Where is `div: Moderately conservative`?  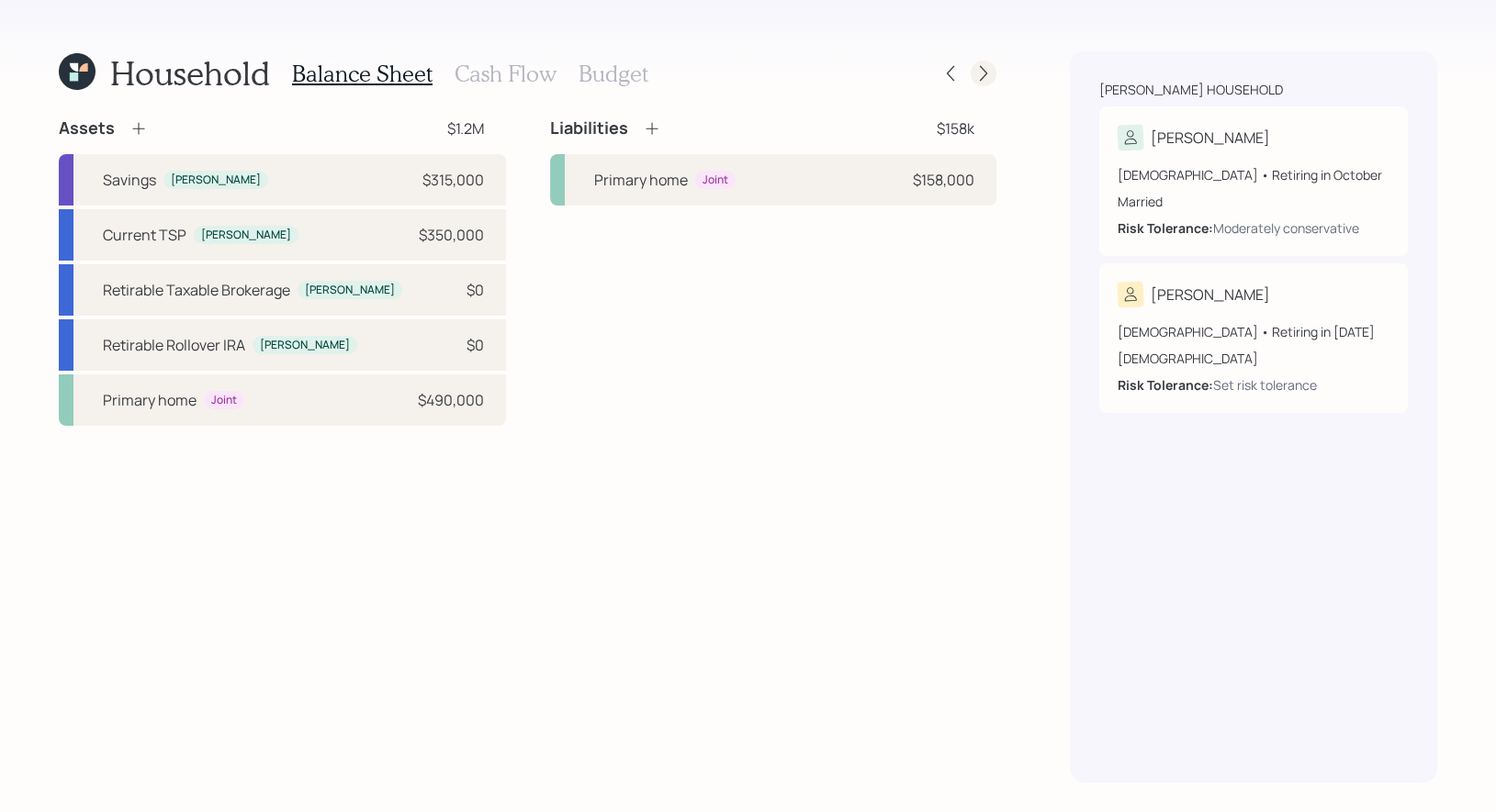
div: Moderately conservative is located at coordinates (1286, 228).